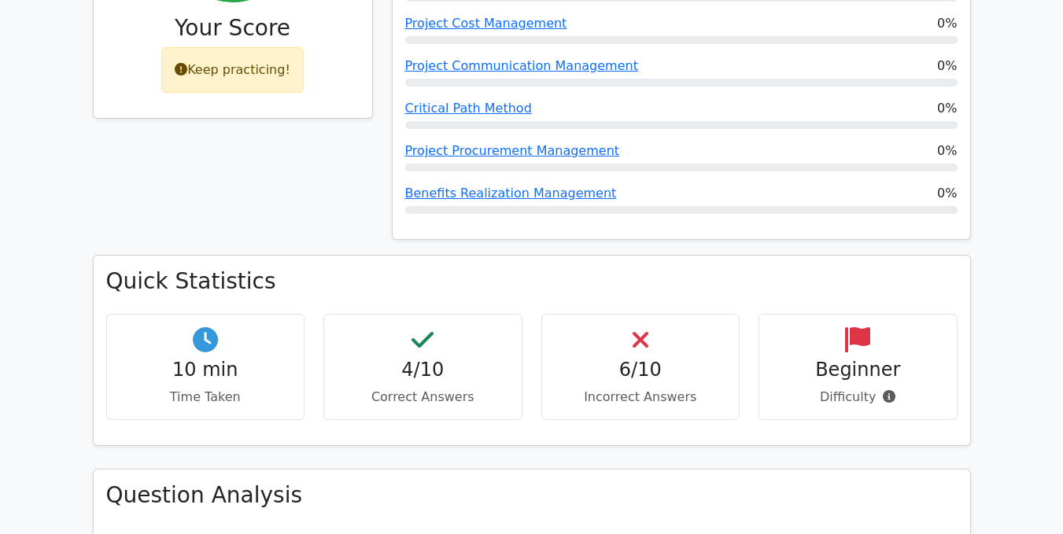  I want to click on a: Benefits Realization Management, so click(510, 193).